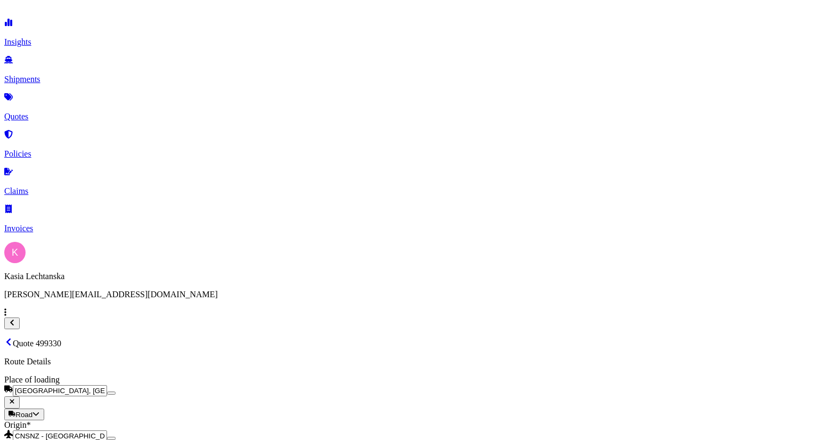 This screenshot has height=440, width=818. I want to click on a: Quotes, so click(409, 108).